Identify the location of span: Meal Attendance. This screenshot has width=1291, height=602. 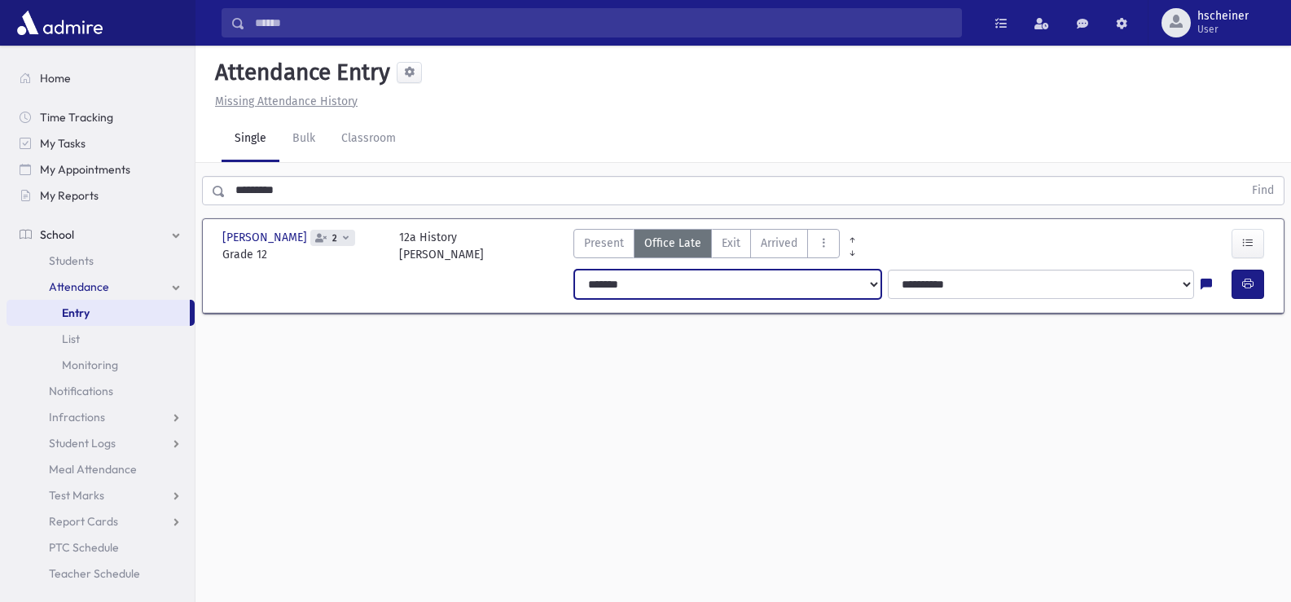
(93, 469).